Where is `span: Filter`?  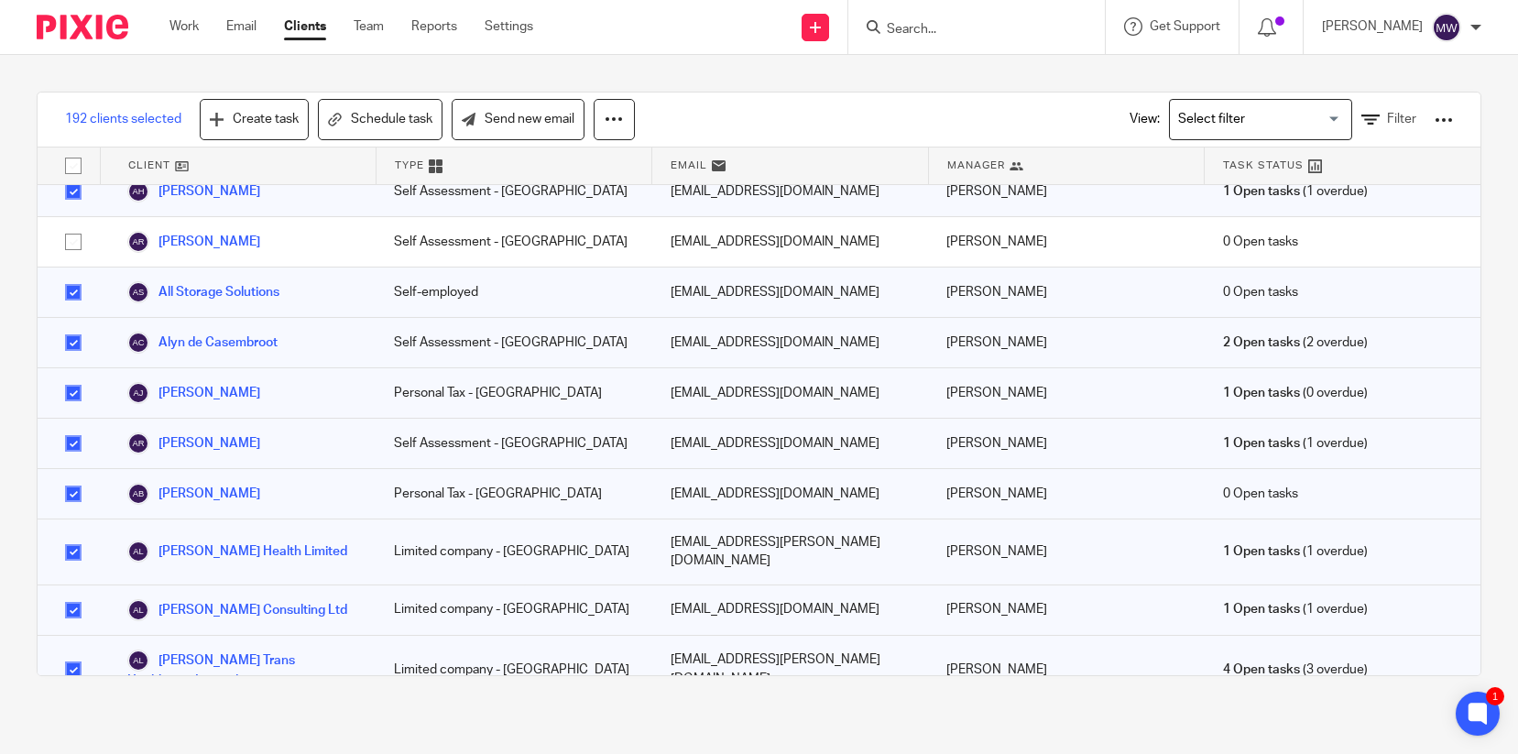
span: Filter is located at coordinates (1402, 119).